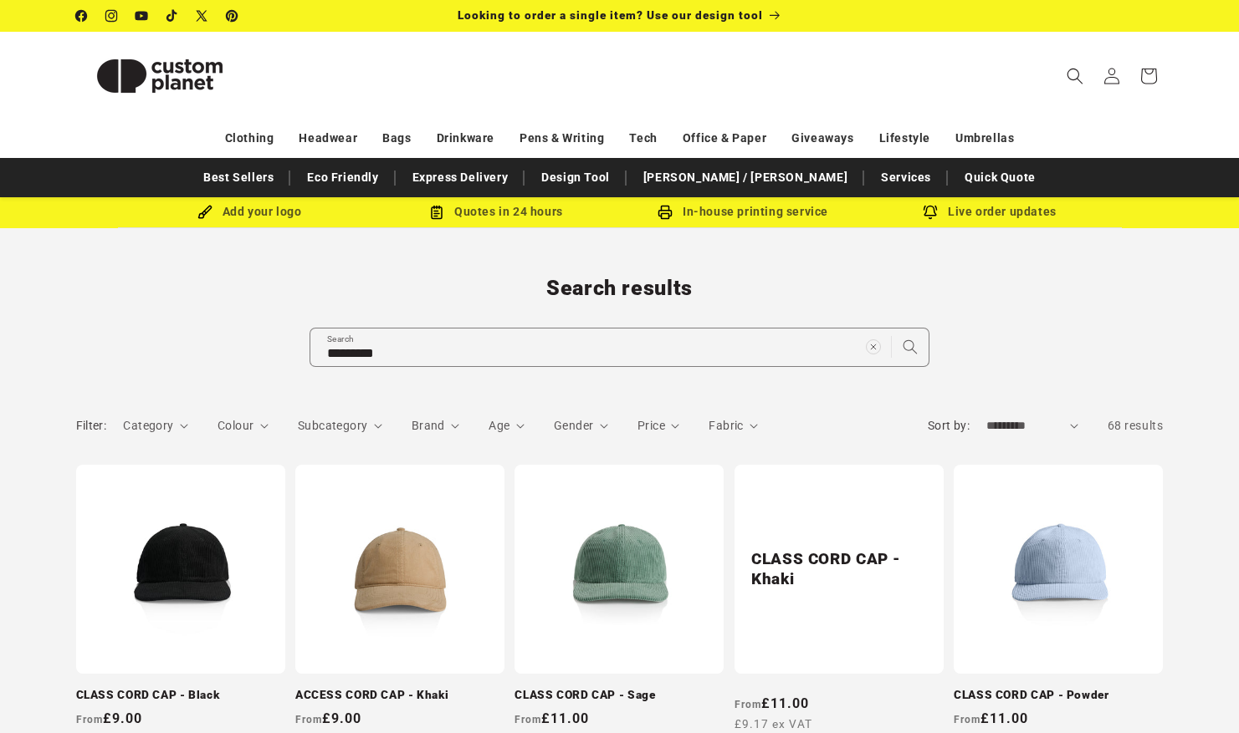  Describe the element at coordinates (342, 177) in the screenshot. I see `a: Eco Friendly` at that location.